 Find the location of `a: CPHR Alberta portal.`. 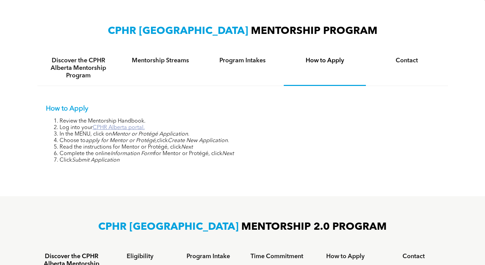

a: CPHR Alberta portal. is located at coordinates (119, 128).